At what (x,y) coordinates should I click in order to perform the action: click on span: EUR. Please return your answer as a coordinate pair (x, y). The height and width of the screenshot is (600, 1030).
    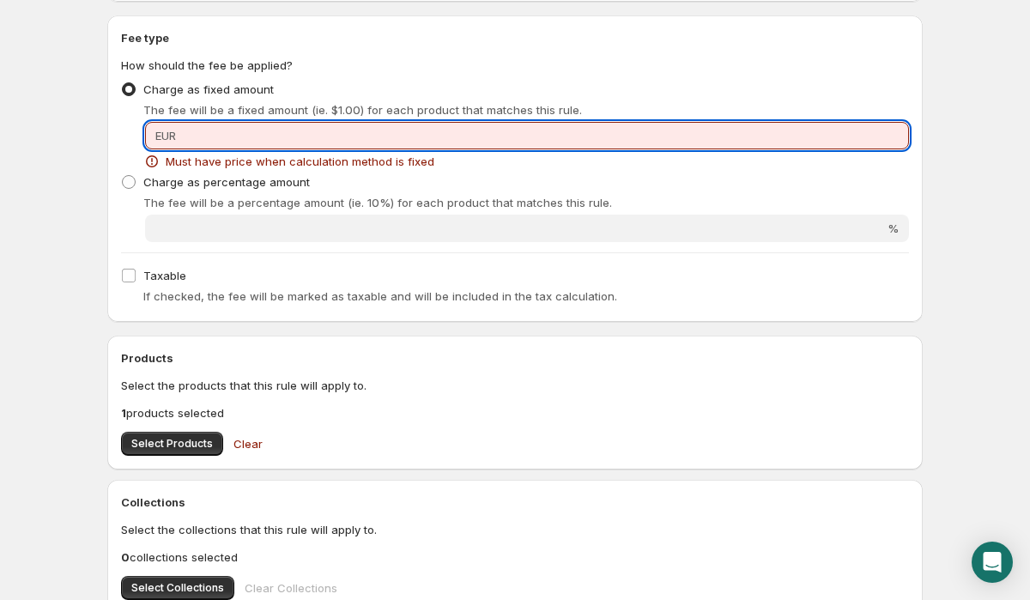
    Looking at the image, I should click on (166, 136).